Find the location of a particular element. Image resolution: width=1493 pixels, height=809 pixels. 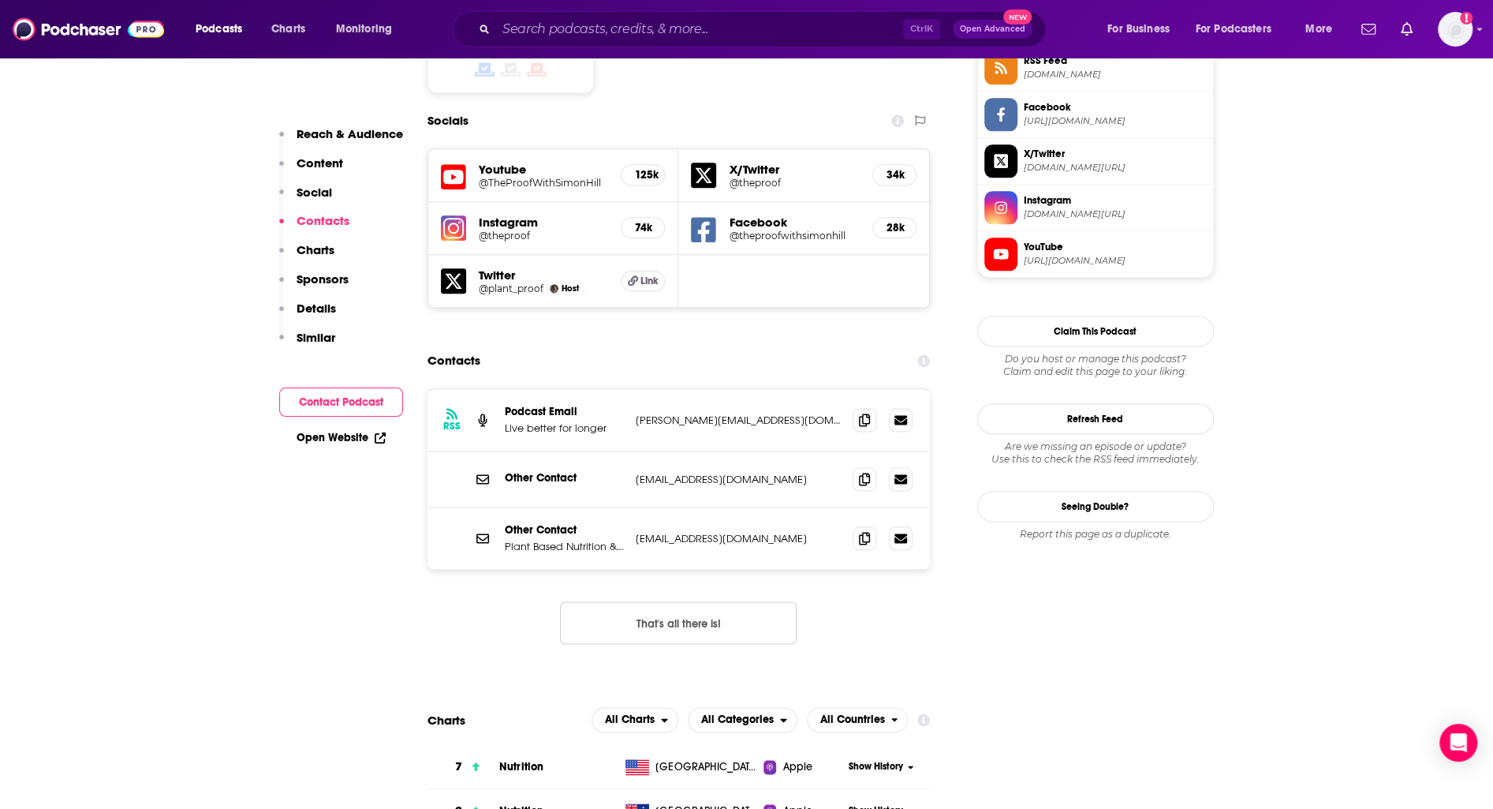

span: Show History is located at coordinates (876, 766).